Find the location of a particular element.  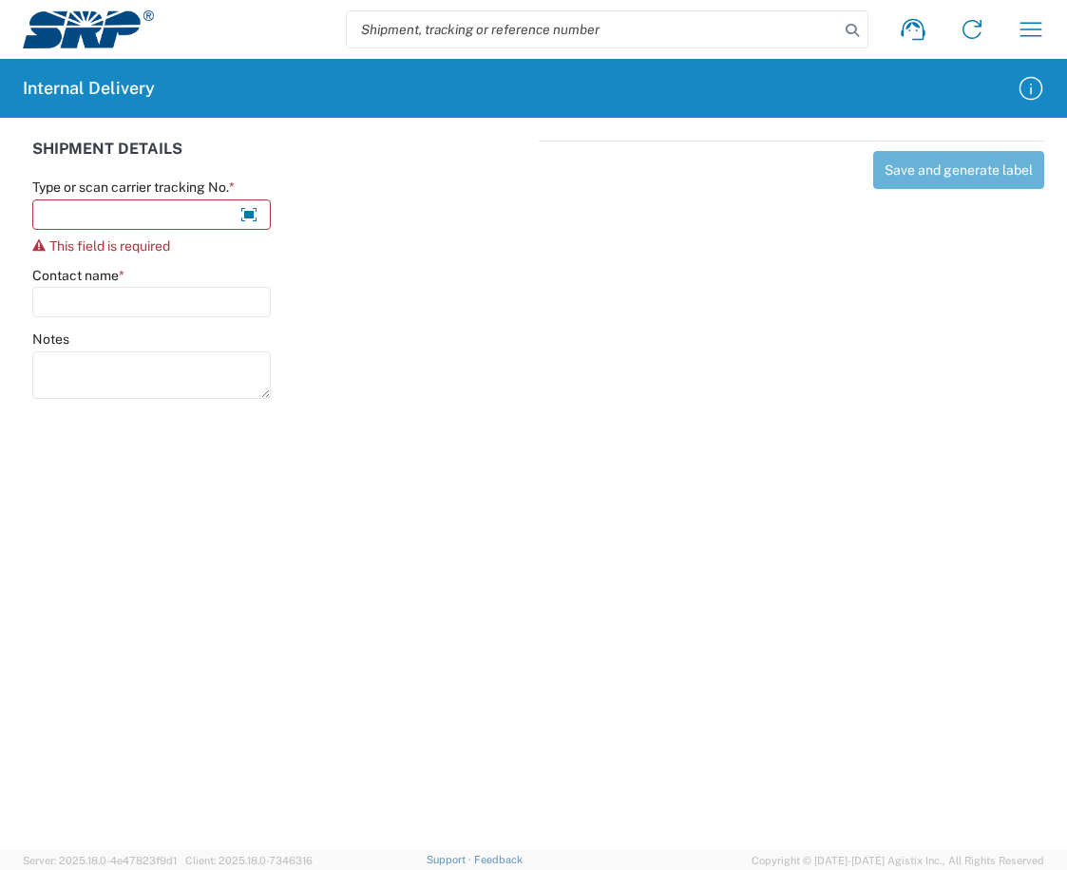

span: This field is required is located at coordinates (109, 246).